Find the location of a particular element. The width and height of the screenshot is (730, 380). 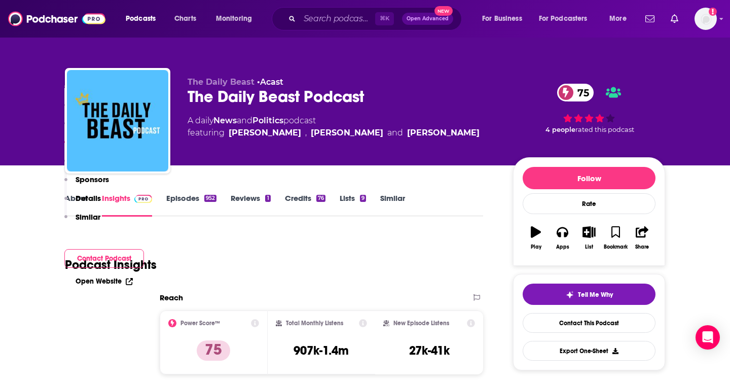

h2: Total Monthly Listens is located at coordinates (314, 323).